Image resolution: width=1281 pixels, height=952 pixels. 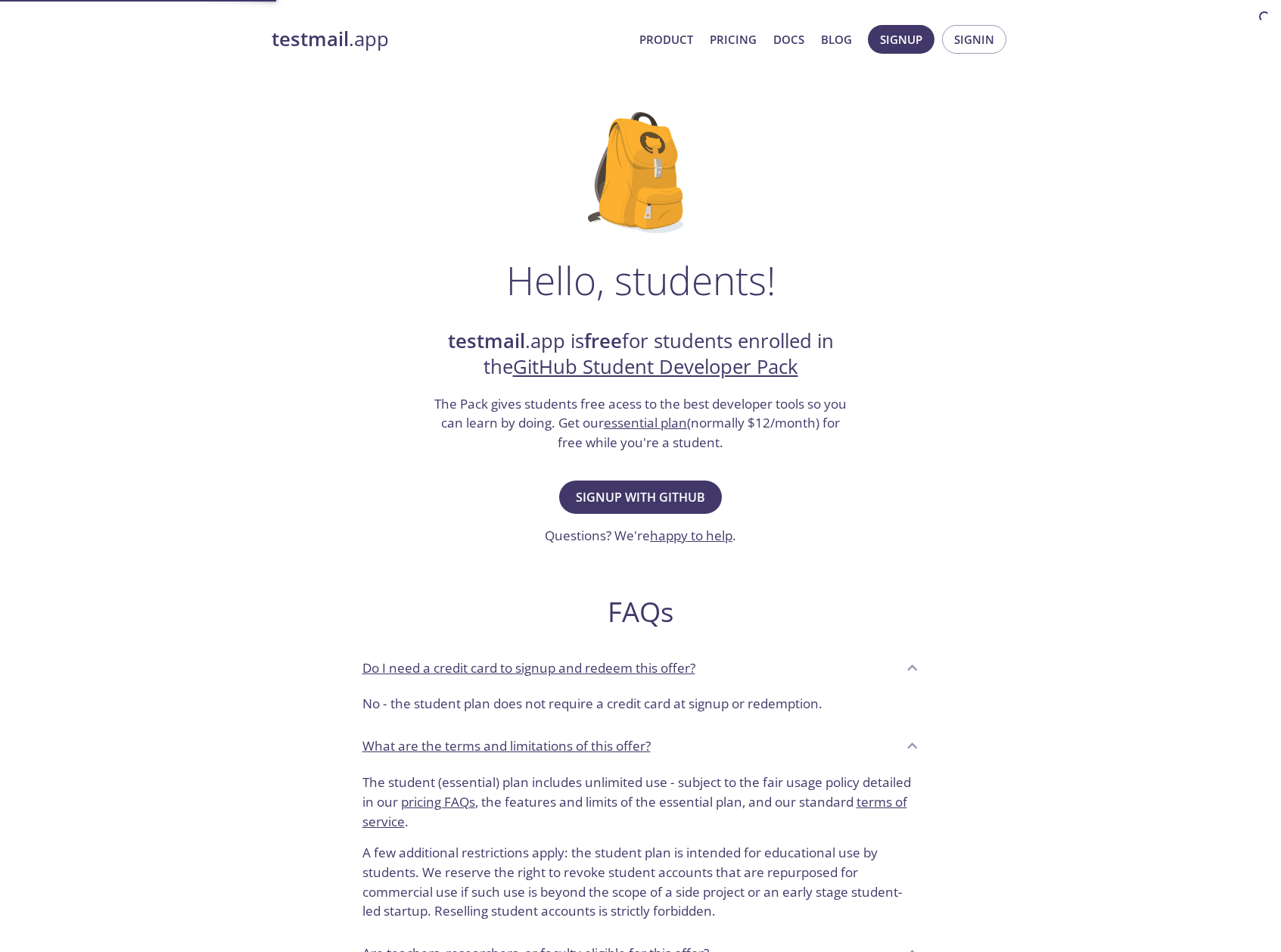 I want to click on p: No - the student plan does not require a credit card at signup or redemption., so click(x=640, y=704).